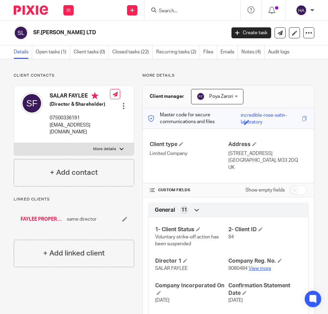 The width and height of the screenshot is (328, 314). I want to click on h4: Company Incorporated On, so click(191, 289).